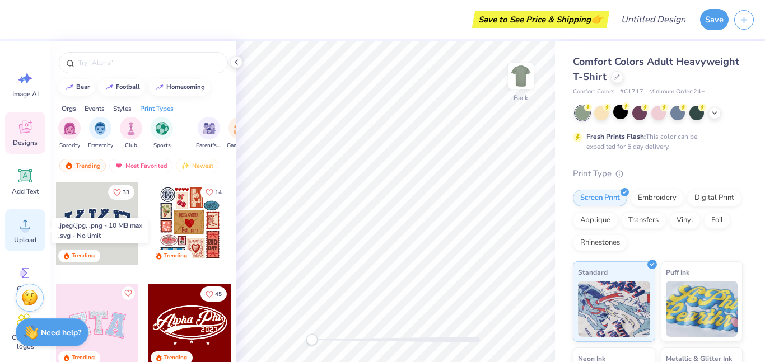  What do you see at coordinates (714, 198) in the screenshot?
I see `div: Digital Print` at bounding box center [714, 198].